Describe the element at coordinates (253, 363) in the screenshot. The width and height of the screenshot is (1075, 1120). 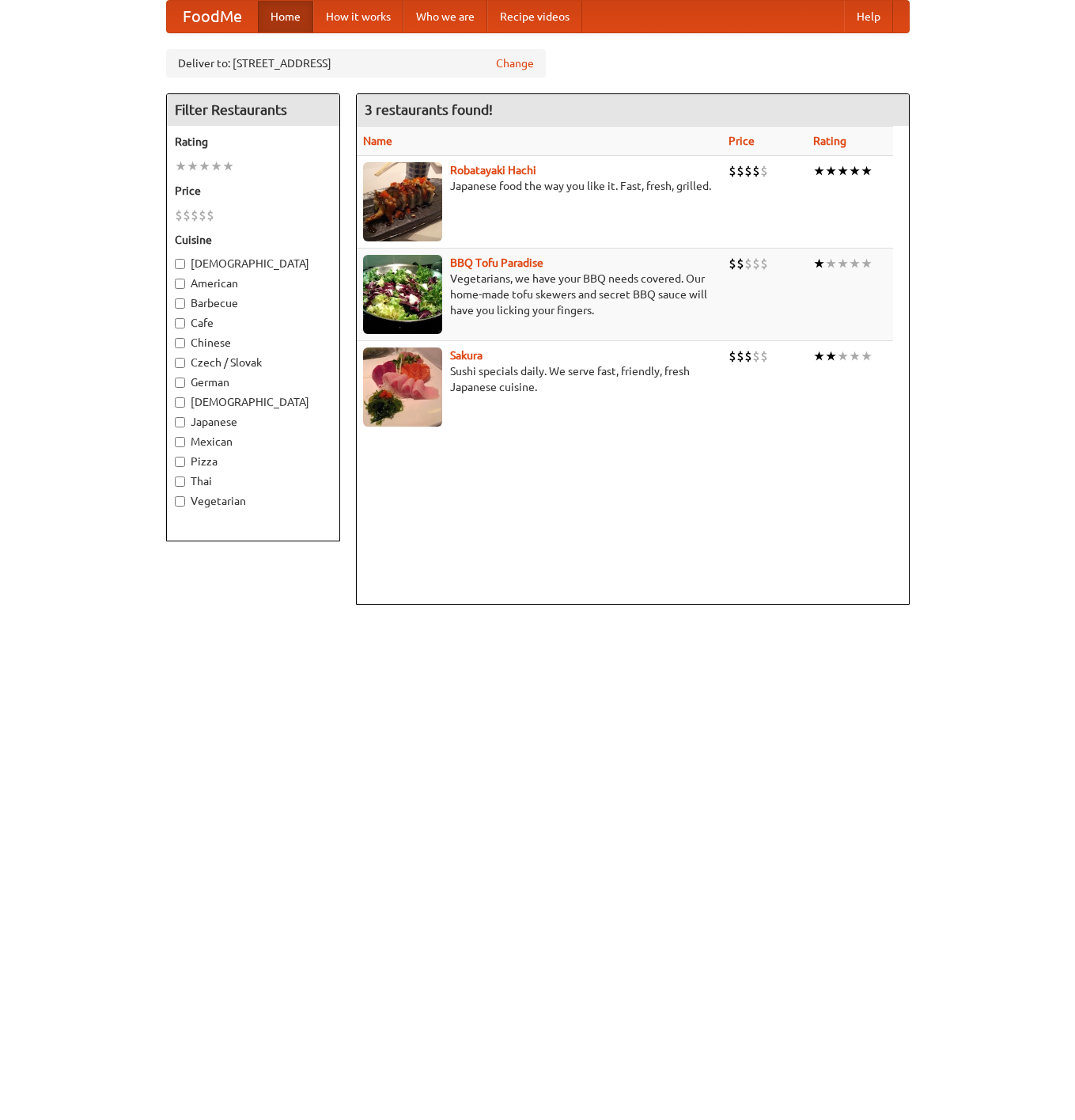
I see `label: Czech / Slovak` at that location.